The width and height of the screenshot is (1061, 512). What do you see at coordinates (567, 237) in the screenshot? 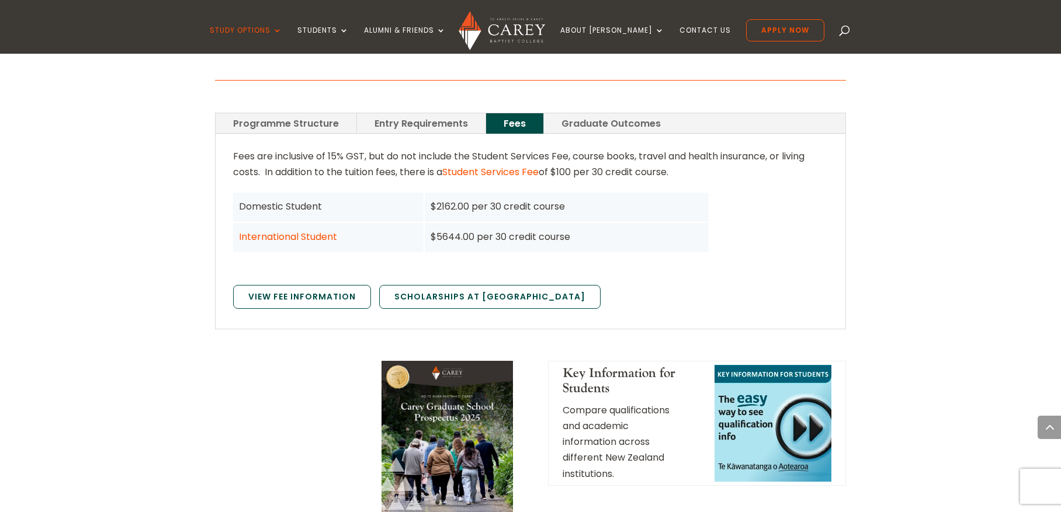
I see `div: $5644.00 per 30 credit course` at bounding box center [567, 237].